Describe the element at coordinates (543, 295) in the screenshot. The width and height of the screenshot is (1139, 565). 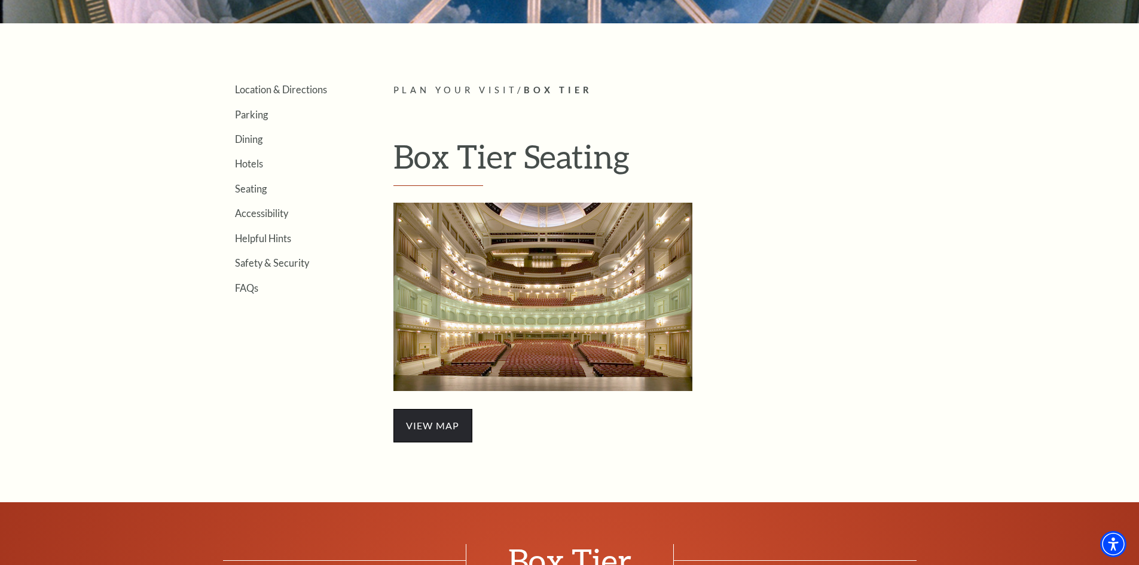
I see `a: Boxtier Map` at that location.